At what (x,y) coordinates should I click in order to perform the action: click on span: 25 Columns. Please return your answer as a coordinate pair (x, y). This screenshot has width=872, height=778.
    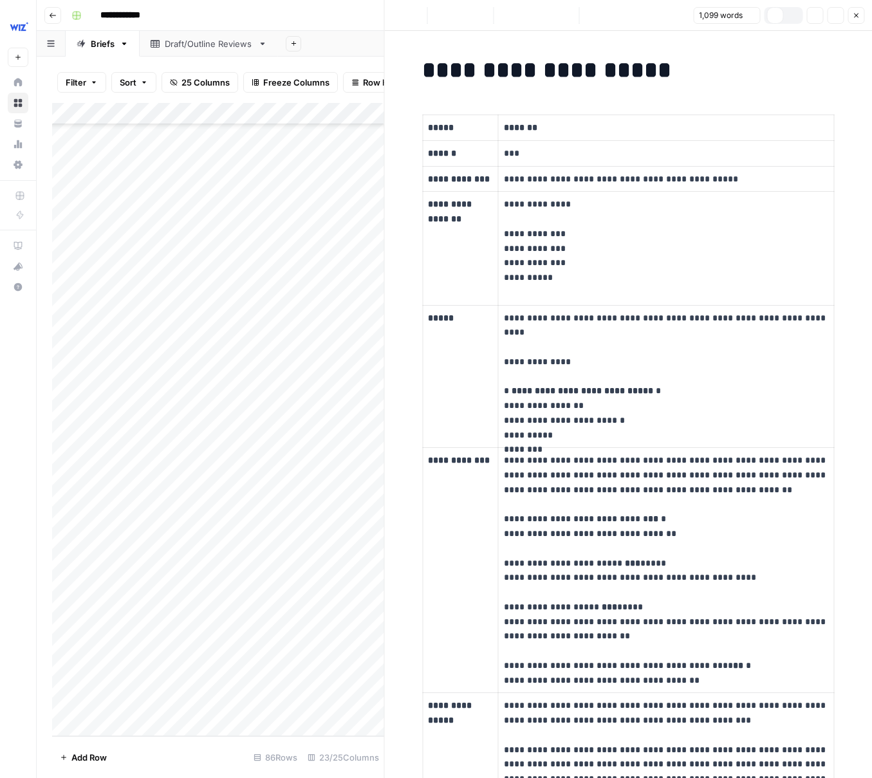
    Looking at the image, I should click on (205, 82).